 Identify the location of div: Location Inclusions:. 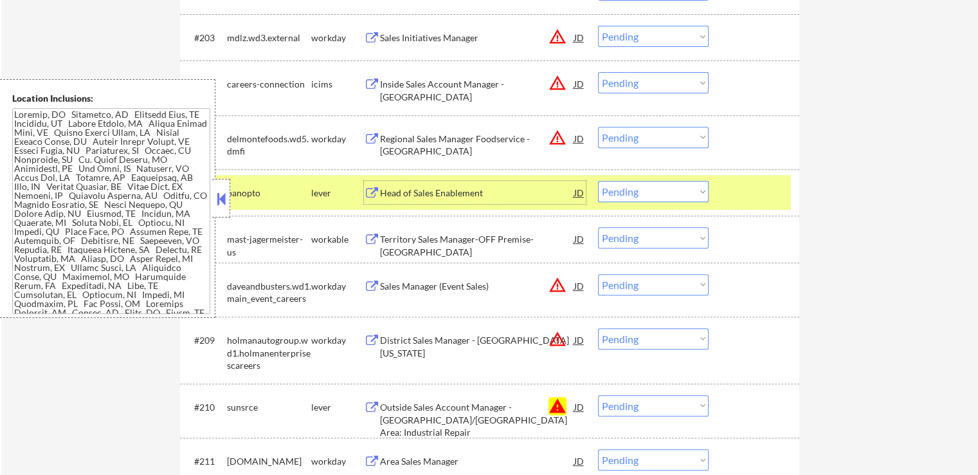
(111, 98).